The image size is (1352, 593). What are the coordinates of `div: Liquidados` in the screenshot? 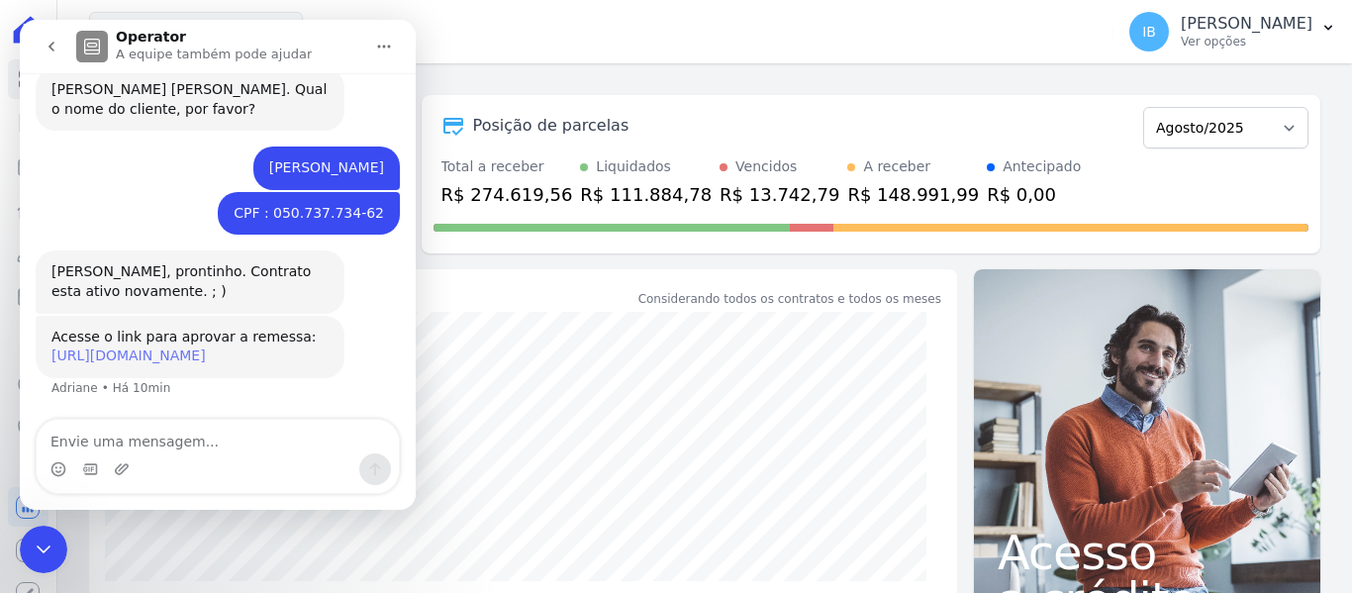 It's located at (633, 166).